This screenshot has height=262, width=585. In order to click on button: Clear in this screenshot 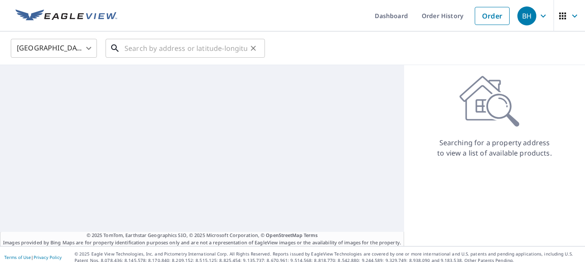, I will do `click(253, 48)`.